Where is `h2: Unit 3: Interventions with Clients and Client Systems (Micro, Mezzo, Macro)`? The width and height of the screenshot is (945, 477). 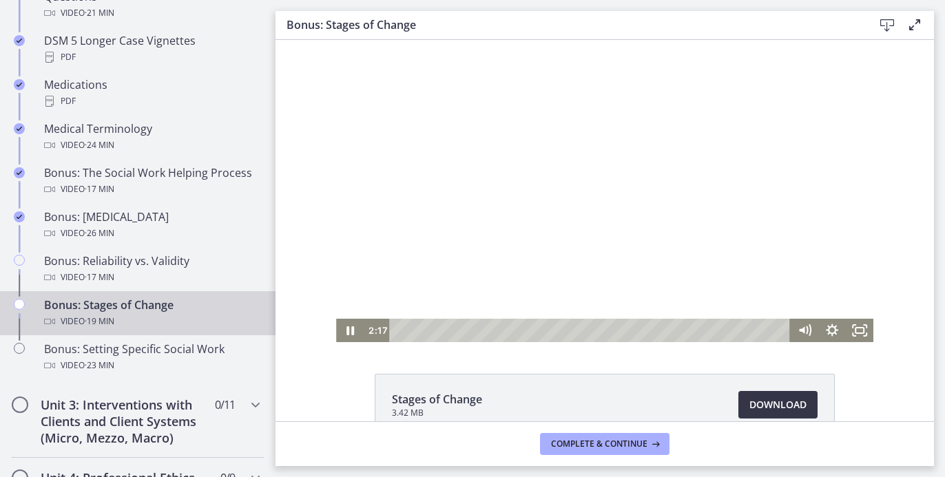 h2: Unit 3: Interventions with Clients and Client Systems (Micro, Mezzo, Macro) is located at coordinates (125, 422).